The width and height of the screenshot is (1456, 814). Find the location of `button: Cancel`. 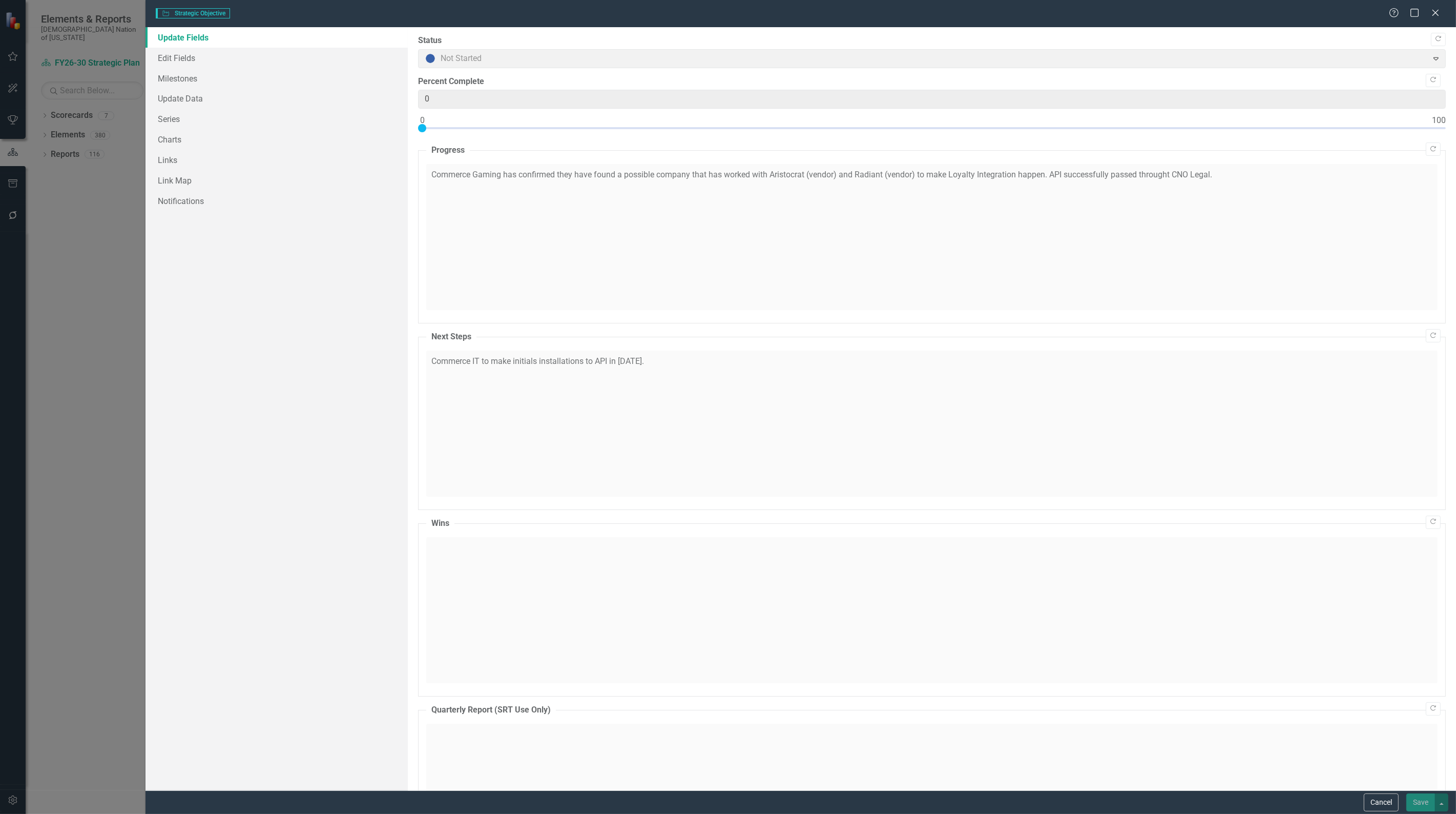

button: Cancel is located at coordinates (1381, 802).